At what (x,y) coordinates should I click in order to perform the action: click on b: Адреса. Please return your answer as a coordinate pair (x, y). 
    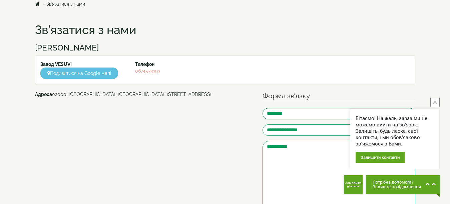
    Looking at the image, I should click on (43, 94).